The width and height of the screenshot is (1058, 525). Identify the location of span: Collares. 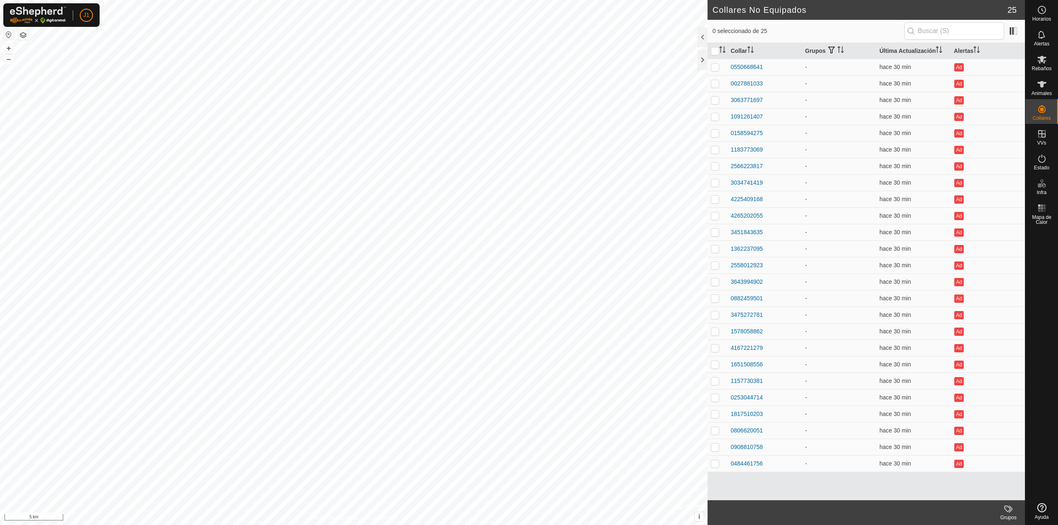
(1042, 118).